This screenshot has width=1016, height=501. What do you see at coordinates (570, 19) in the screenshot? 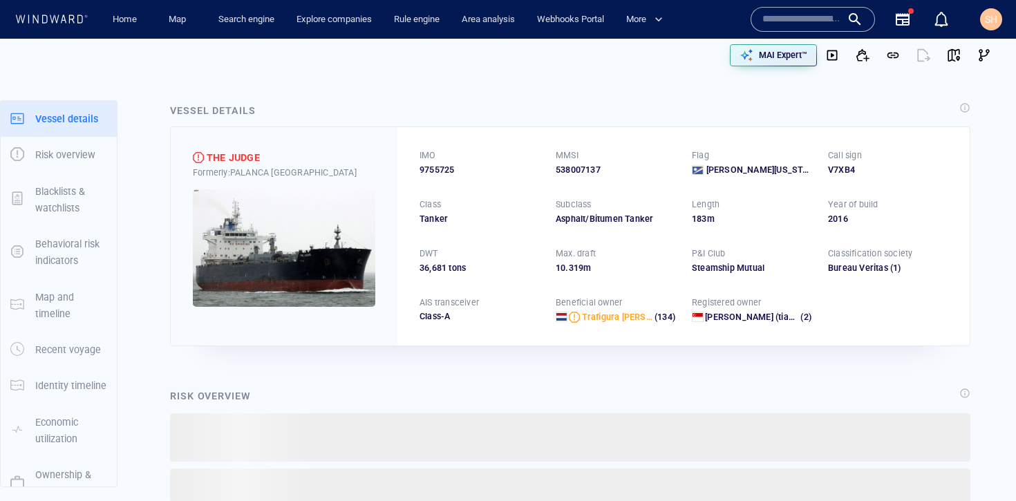
I see `a: Webhooks Portal` at bounding box center [570, 19].